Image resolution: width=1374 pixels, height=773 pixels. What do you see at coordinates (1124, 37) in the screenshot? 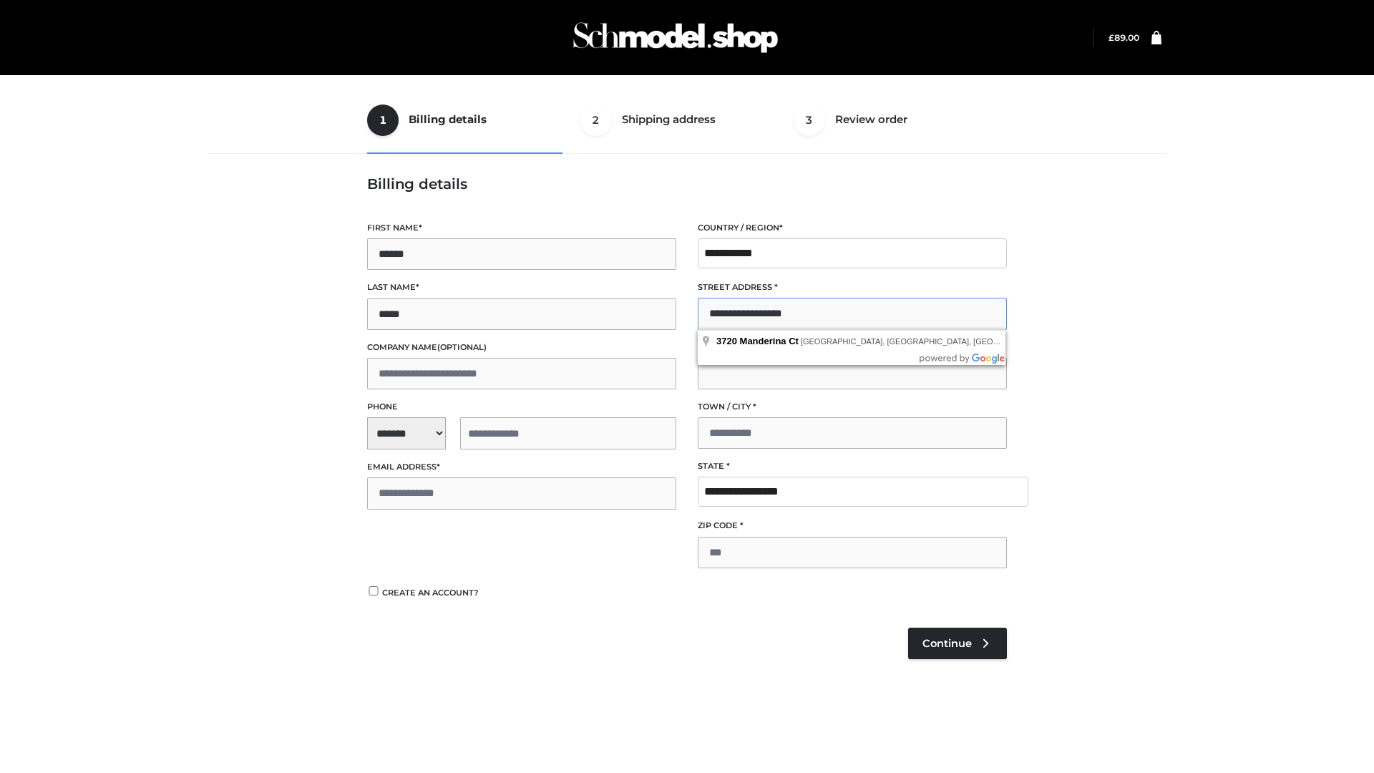
I see `bdi: 89.00` at bounding box center [1124, 37].